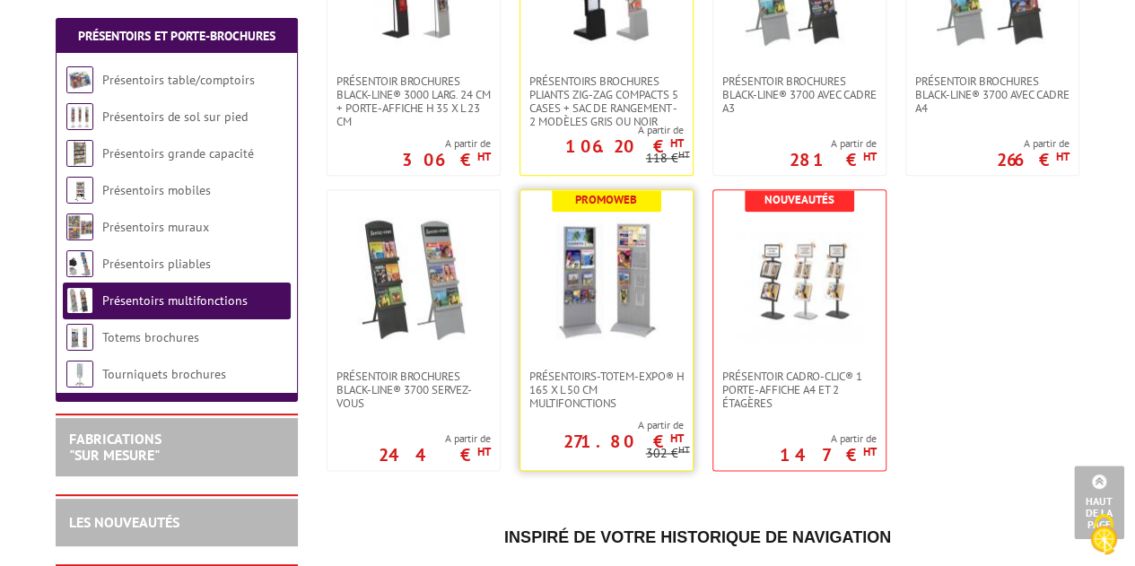 This screenshot has height=566, width=1135. What do you see at coordinates (80, 190) in the screenshot?
I see `img: Présentoirs mobiles` at bounding box center [80, 190].